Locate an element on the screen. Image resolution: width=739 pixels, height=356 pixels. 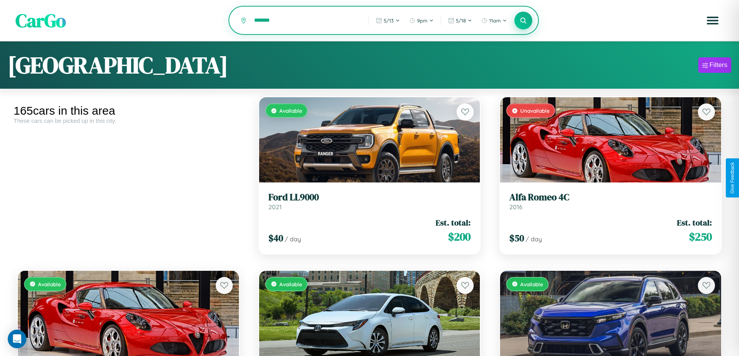
span: 5 / 18 is located at coordinates (461, 21).